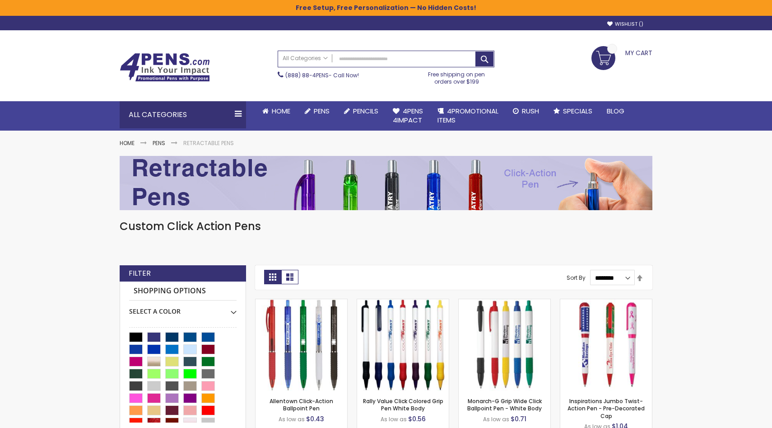 This screenshot has width=772, height=428. What do you see at coordinates (361, 111) in the screenshot?
I see `a: Pencils` at bounding box center [361, 111].